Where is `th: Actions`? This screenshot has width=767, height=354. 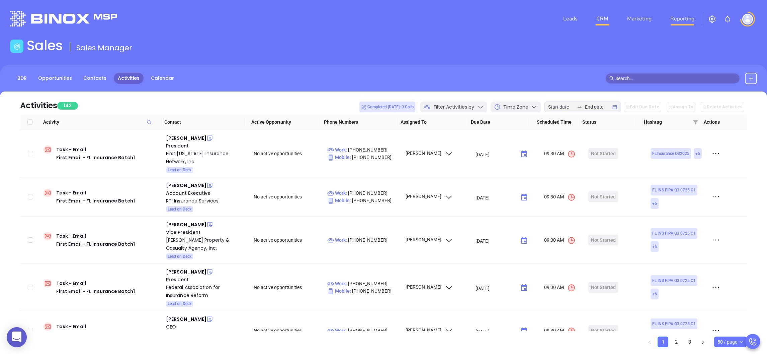
th: Actions is located at coordinates (720, 122).